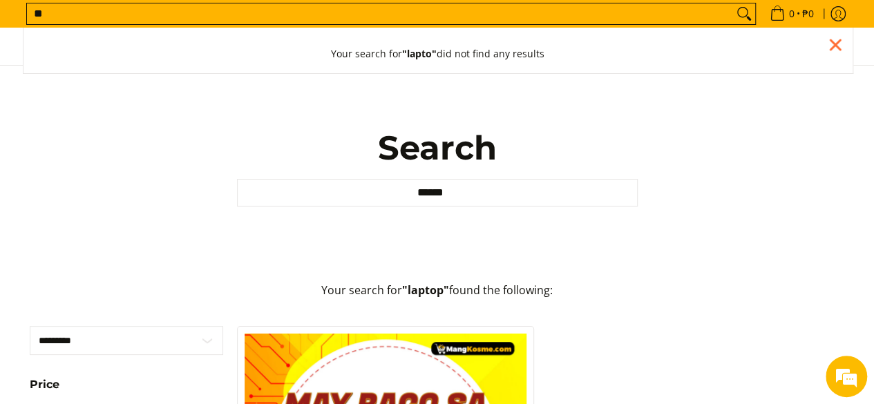 The width and height of the screenshot is (874, 404). What do you see at coordinates (426, 290) in the screenshot?
I see `strong: "laptop"` at bounding box center [426, 290].